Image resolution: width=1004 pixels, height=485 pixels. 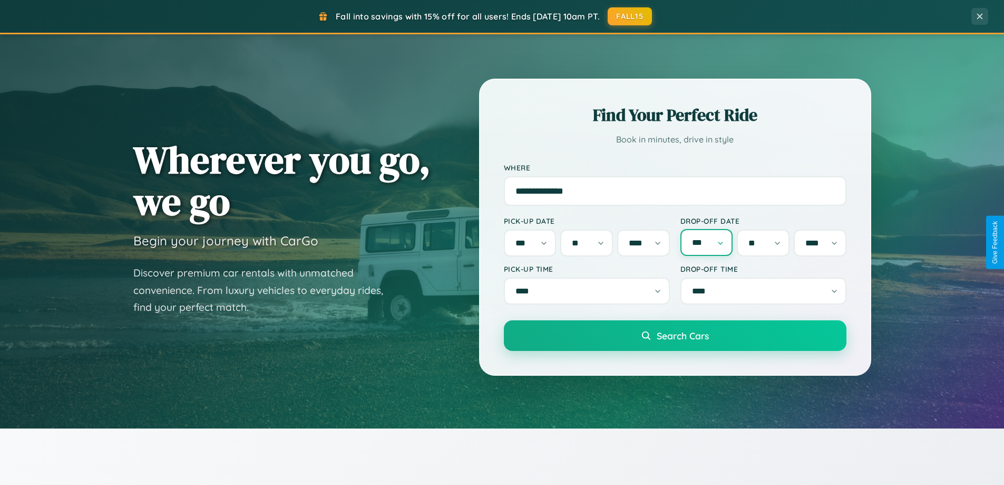 I want to click on p: Discover premium car rentals with unmatched convenience. From luxury vehicles to everyday rides, ..., so click(x=265, y=290).